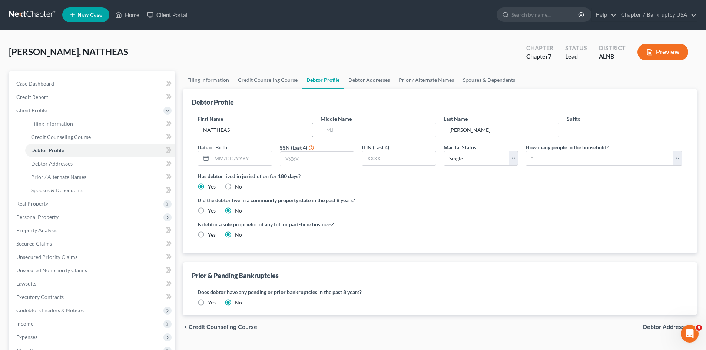 The height and width of the screenshot is (350, 706). What do you see at coordinates (336, 119) in the screenshot?
I see `label: Middle Name` at bounding box center [336, 119].